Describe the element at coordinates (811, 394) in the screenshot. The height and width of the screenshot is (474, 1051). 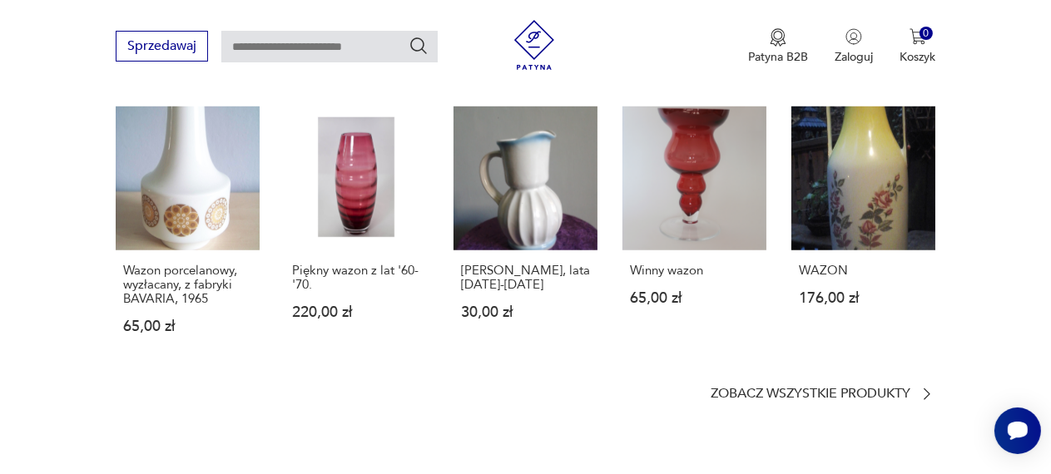
I see `p: Zobacz wszystkie produkty` at that location.